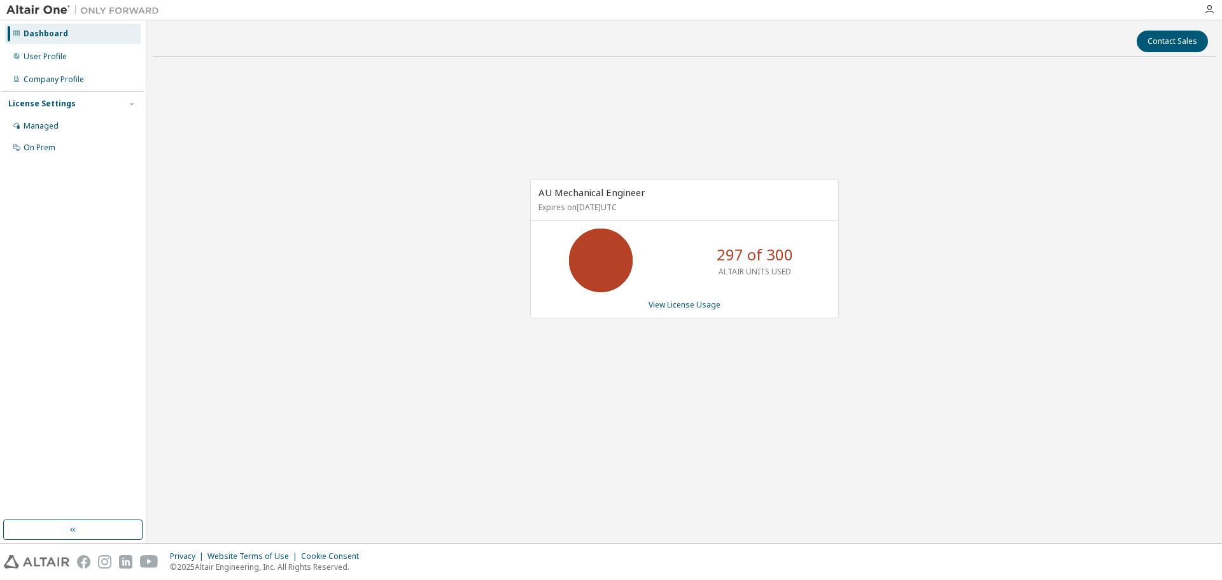  What do you see at coordinates (268, 566) in the screenshot?
I see `p: © 2025 Altair Engineering, Inc. All Rights Reserved.` at bounding box center [268, 566].